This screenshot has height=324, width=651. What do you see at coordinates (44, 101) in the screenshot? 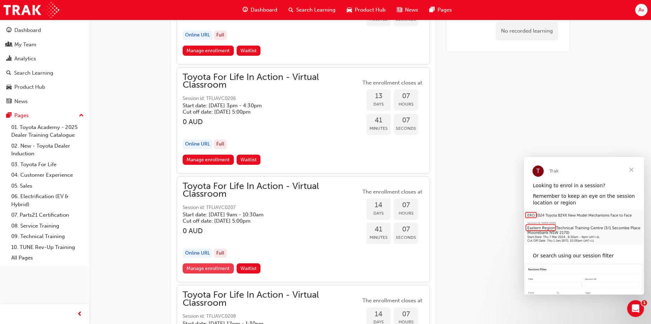
I see `a: News` at bounding box center [44, 101].